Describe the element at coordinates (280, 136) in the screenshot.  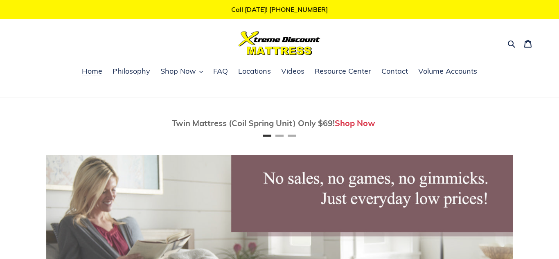
I see `button: Page 2` at that location.